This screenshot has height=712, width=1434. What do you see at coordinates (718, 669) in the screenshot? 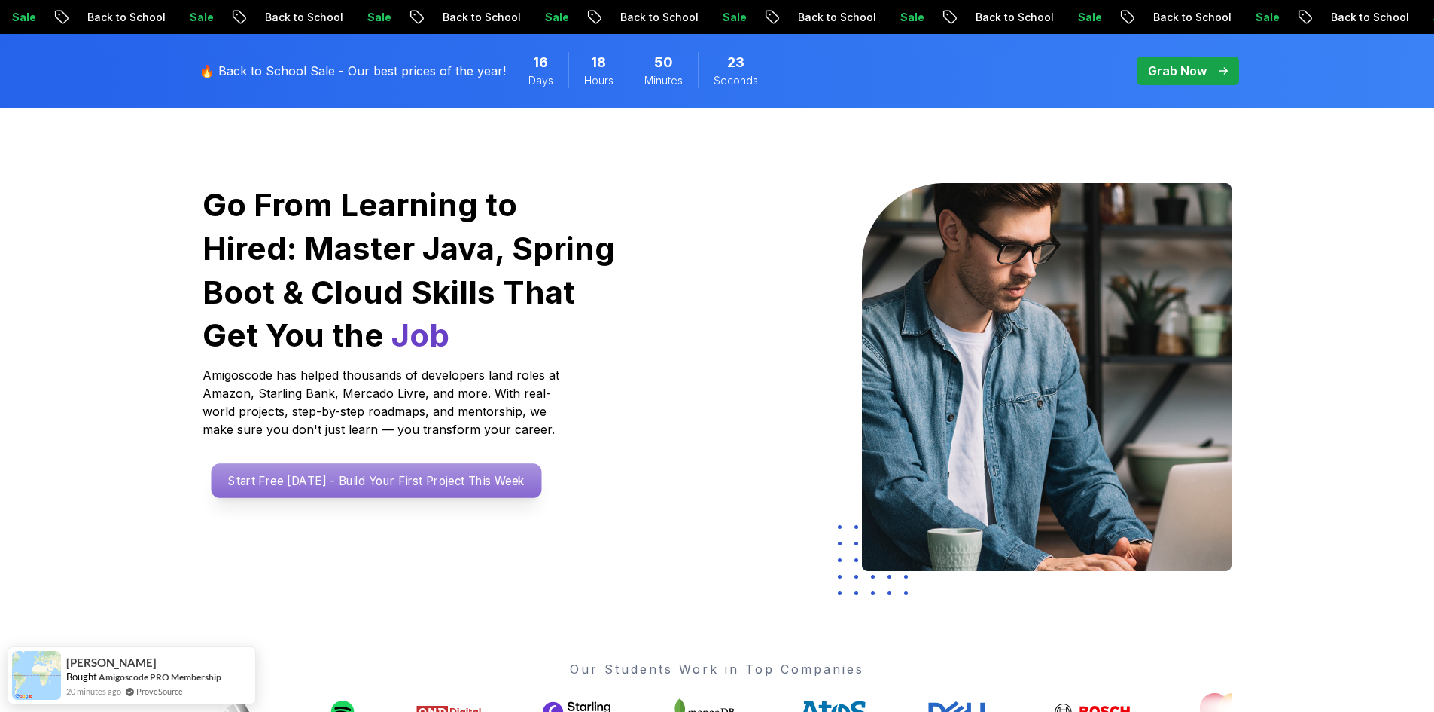
I see `p: Our Students Work in Top Companies` at bounding box center [718, 669].